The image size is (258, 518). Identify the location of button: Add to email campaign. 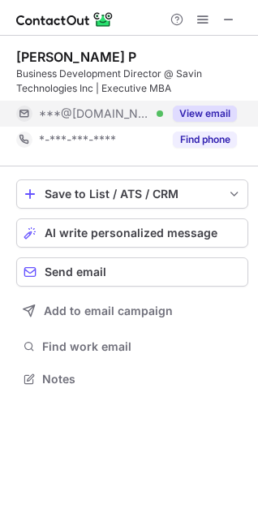
(132, 311).